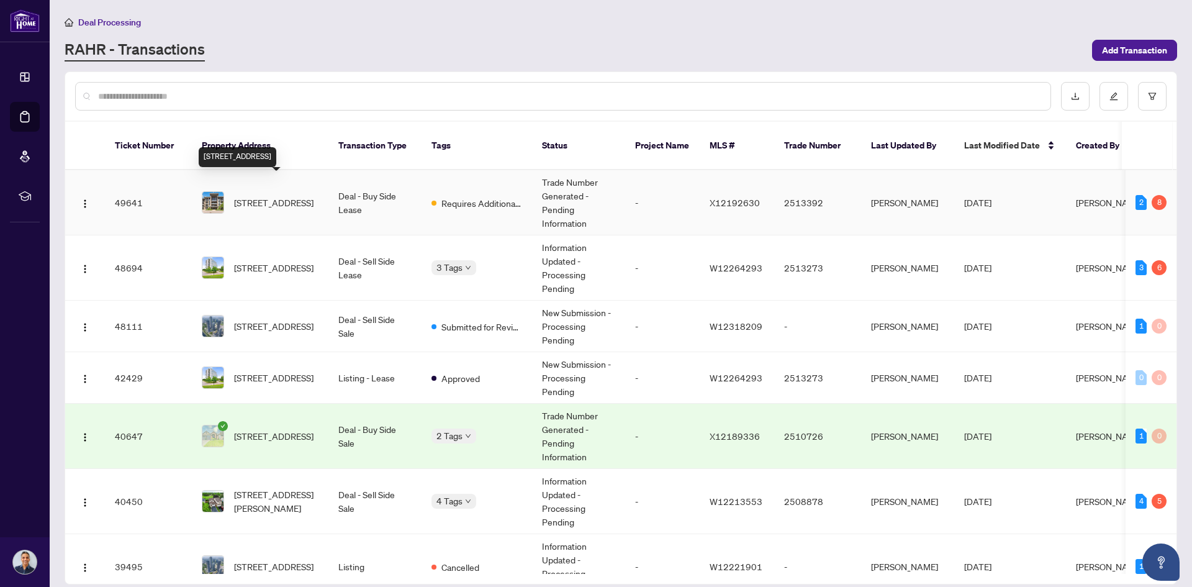 Image resolution: width=1192 pixels, height=587 pixels. What do you see at coordinates (735, 202) in the screenshot?
I see `span: X12192630` at bounding box center [735, 202].